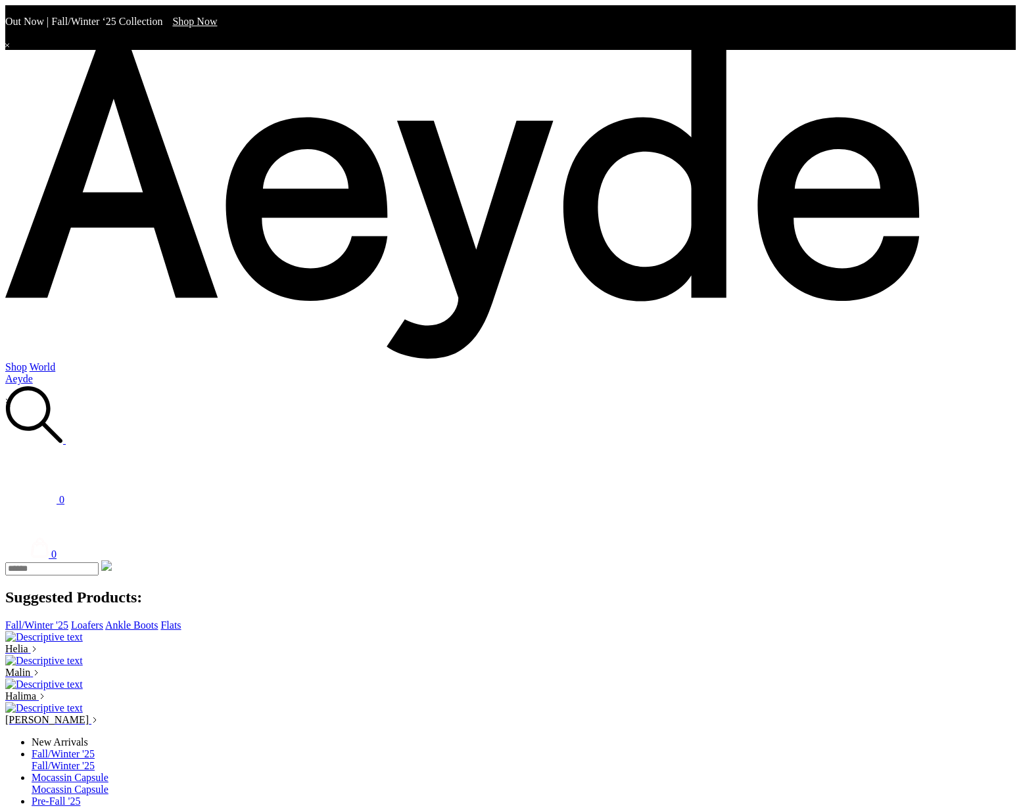 Image resolution: width=1021 pixels, height=808 pixels. I want to click on span: Halima, so click(20, 696).